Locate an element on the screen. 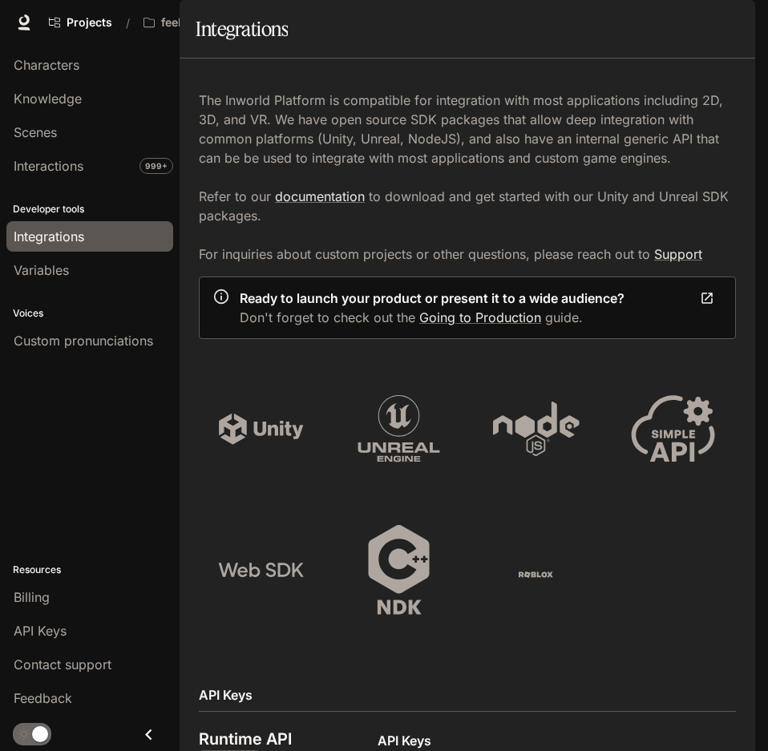 Image resolution: width=768 pixels, height=751 pixels. p: API Keys is located at coordinates (556, 740).